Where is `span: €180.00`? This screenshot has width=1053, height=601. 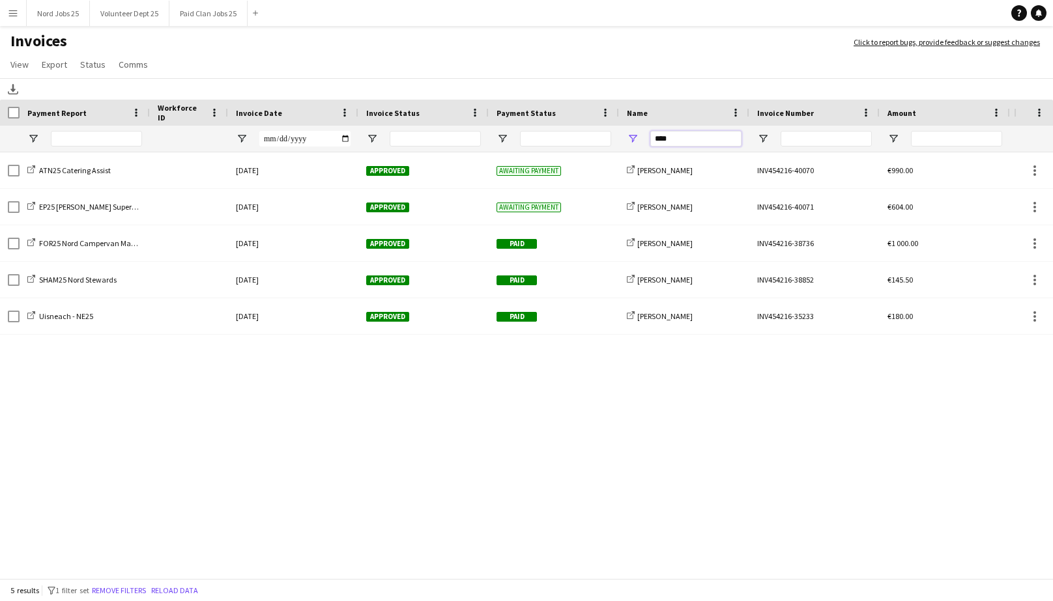
span: €180.00 is located at coordinates (900, 316).